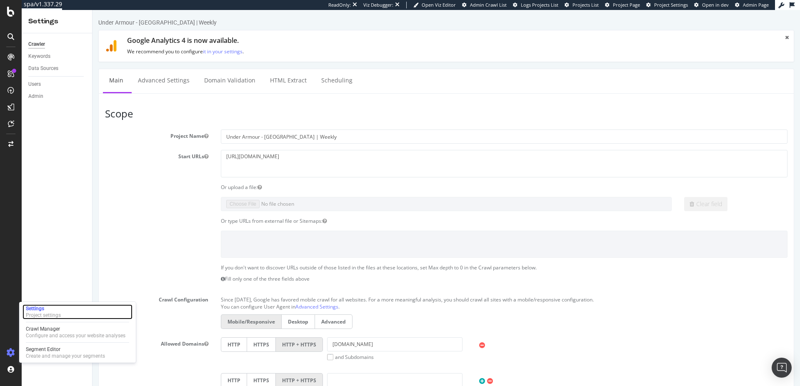  What do you see at coordinates (114, 334) in the screenshot?
I see `button: Allowed Domains` at bounding box center [114, 334].